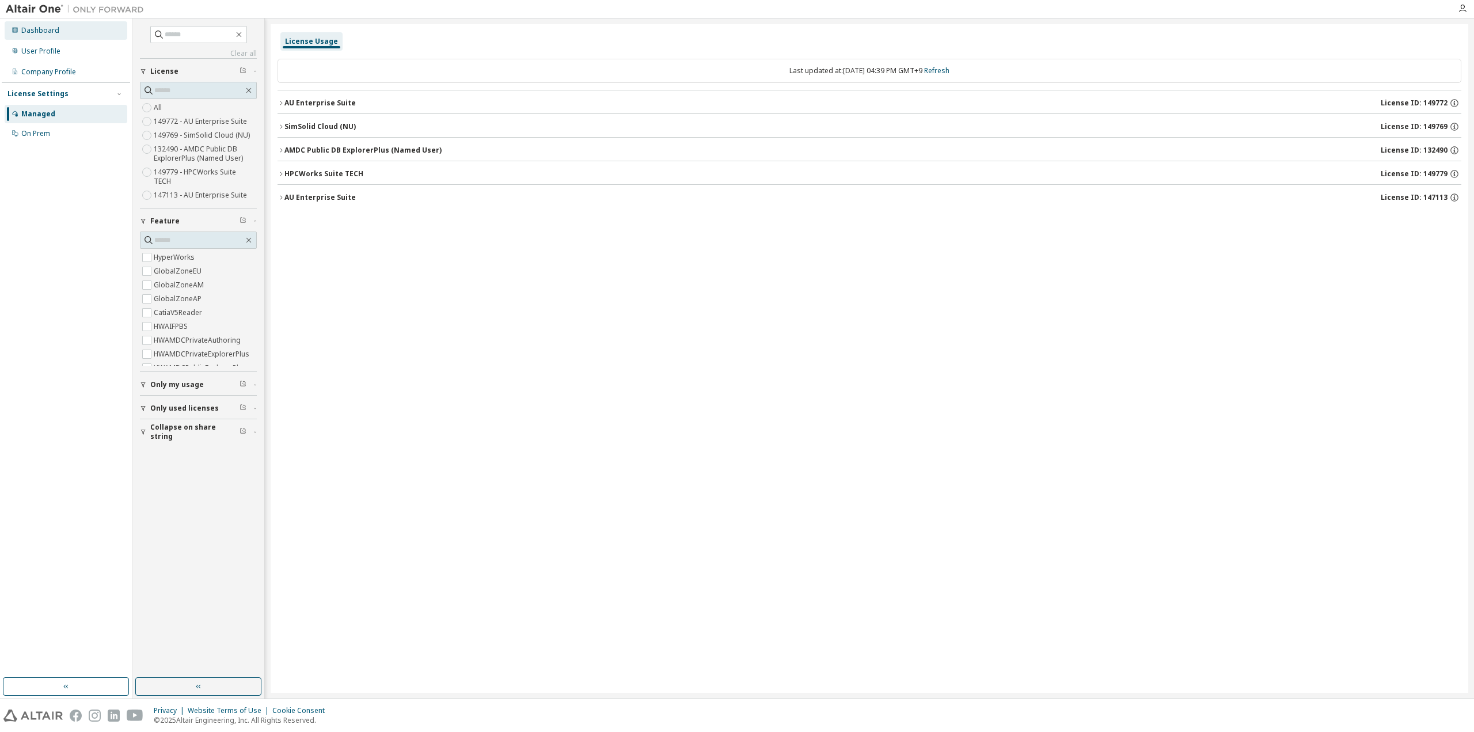 The height and width of the screenshot is (732, 1474). Describe the element at coordinates (320, 127) in the screenshot. I see `div: SimSolid Cloud (NU)` at that location.